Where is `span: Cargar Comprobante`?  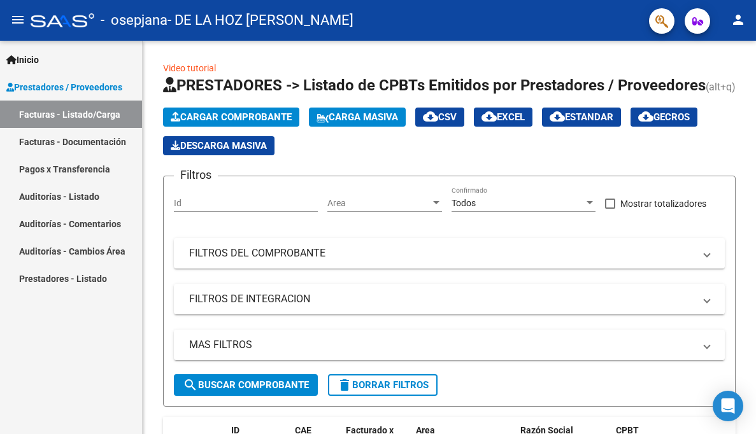 span: Cargar Comprobante is located at coordinates (231, 117).